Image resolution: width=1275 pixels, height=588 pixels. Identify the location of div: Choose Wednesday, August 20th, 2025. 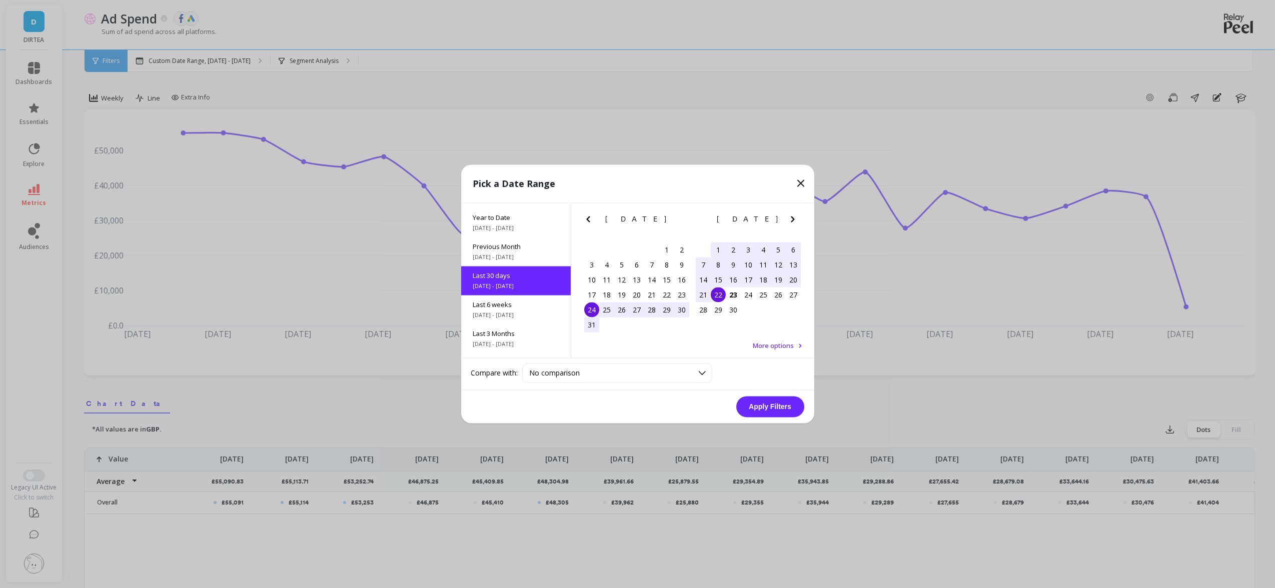
(637, 295).